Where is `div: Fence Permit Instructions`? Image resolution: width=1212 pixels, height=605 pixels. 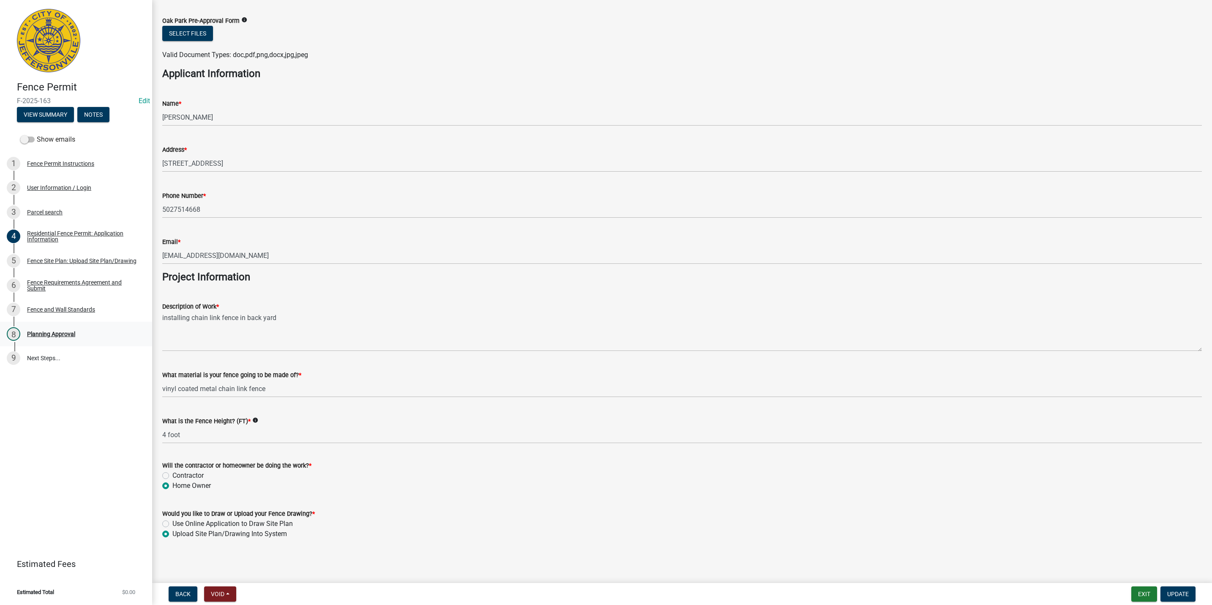
div: Fence Permit Instructions is located at coordinates (60, 164).